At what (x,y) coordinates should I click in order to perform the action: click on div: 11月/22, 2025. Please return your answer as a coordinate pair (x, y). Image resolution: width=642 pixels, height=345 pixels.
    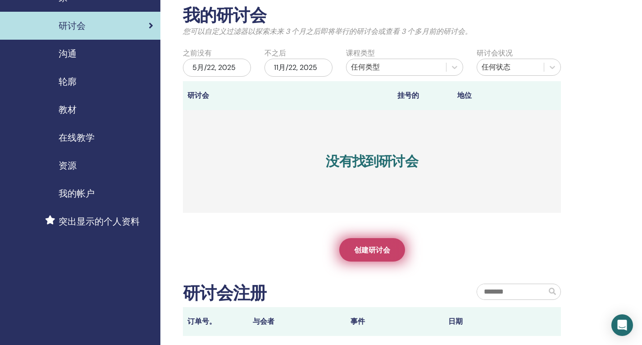
    Looking at the image, I should click on (298, 68).